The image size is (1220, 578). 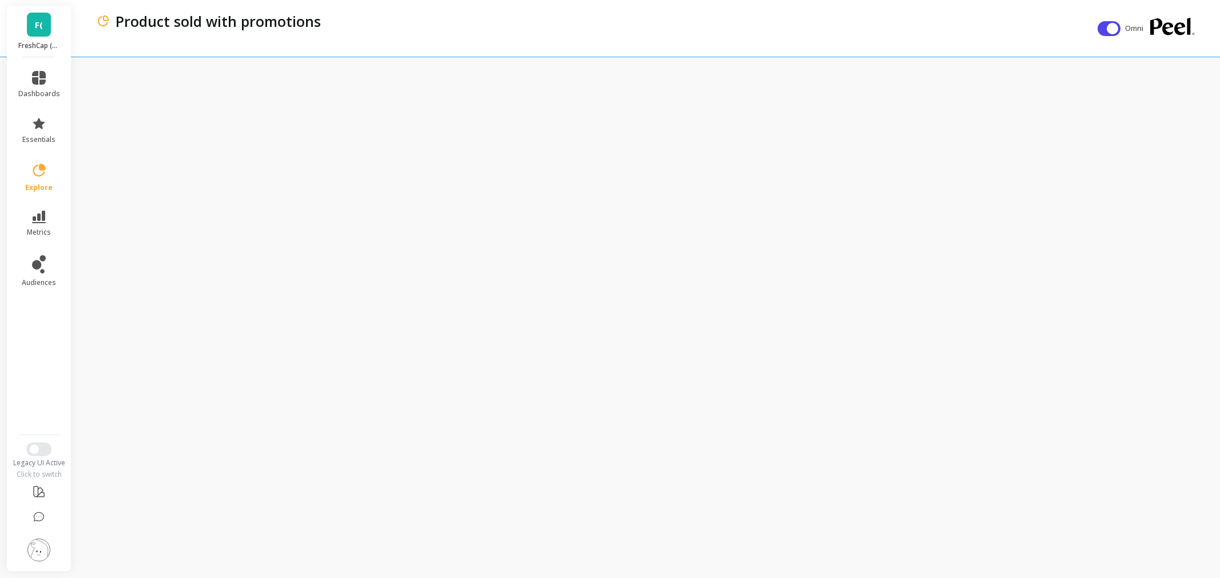 What do you see at coordinates (39, 94) in the screenshot?
I see `span: dashboards` at bounding box center [39, 94].